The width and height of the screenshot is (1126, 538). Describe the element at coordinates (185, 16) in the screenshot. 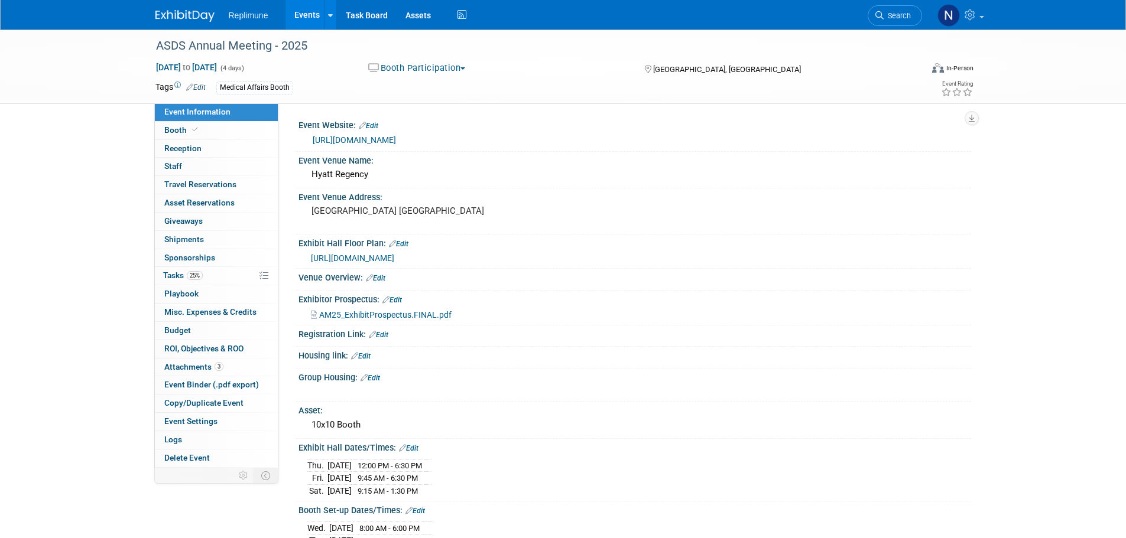

I see `img: ExhibitDay` at that location.